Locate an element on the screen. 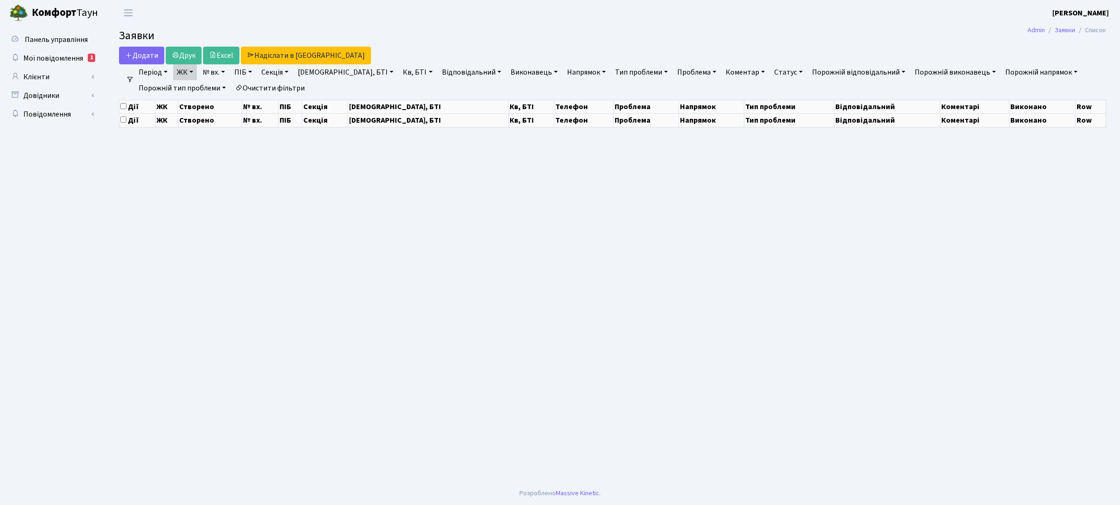 The image size is (1120, 505). nav: breadcrumb is located at coordinates (1067, 30).